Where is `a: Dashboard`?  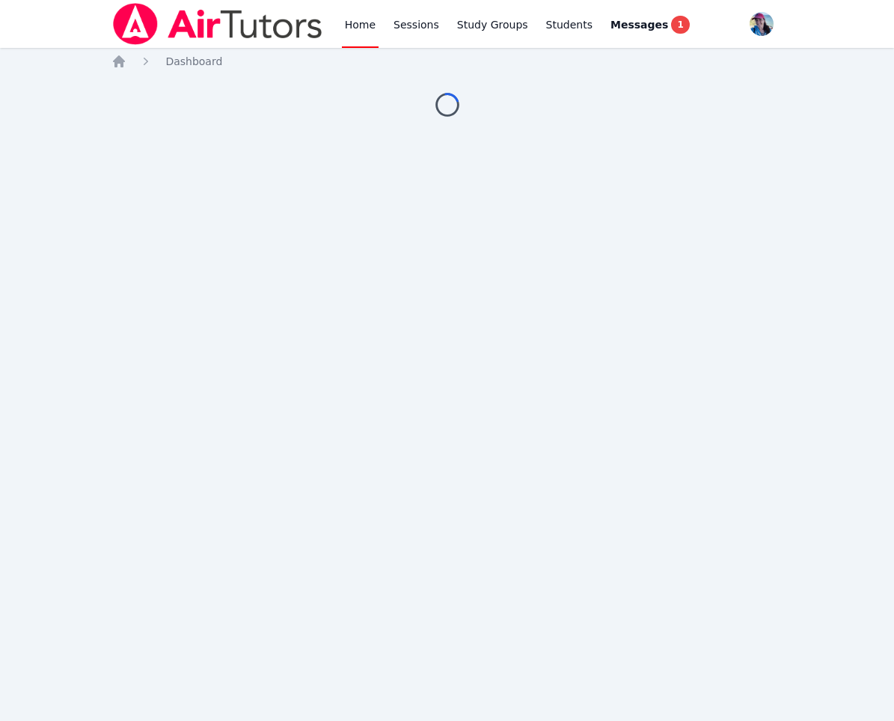 a: Dashboard is located at coordinates (194, 61).